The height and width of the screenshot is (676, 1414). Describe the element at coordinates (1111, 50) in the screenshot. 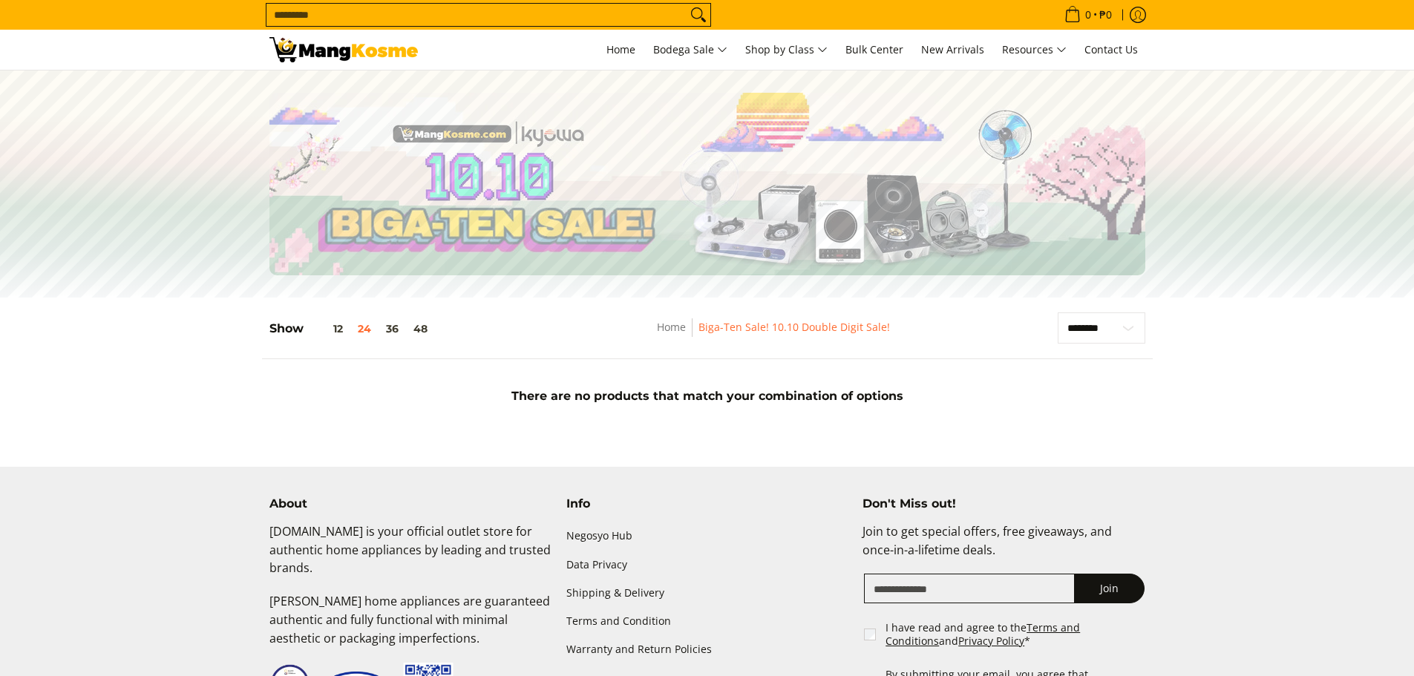

I see `a: Contact Us` at that location.